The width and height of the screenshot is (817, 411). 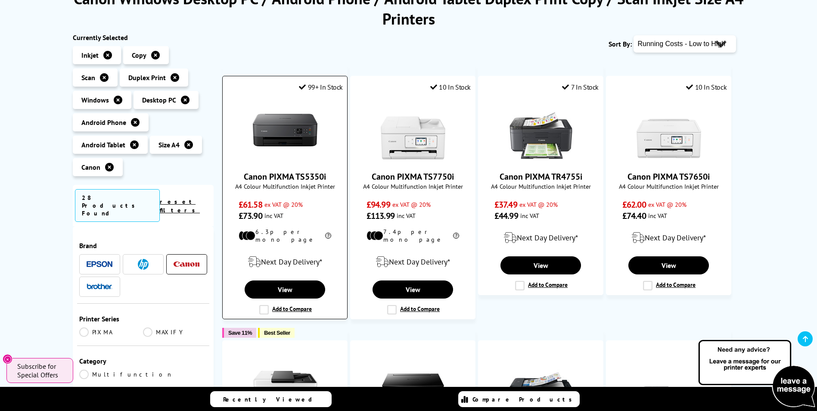 What do you see at coordinates (143, 264) in the screenshot?
I see `a: HP` at bounding box center [143, 264].